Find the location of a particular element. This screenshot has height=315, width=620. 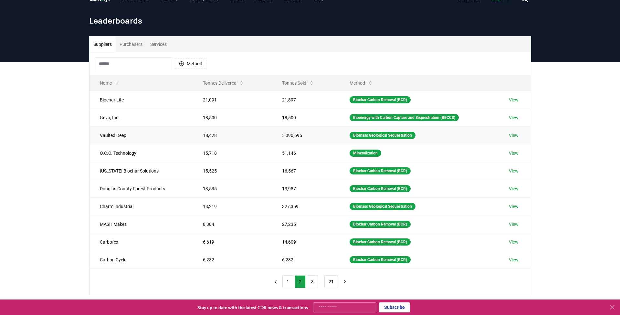

button: next page is located at coordinates (345, 282).